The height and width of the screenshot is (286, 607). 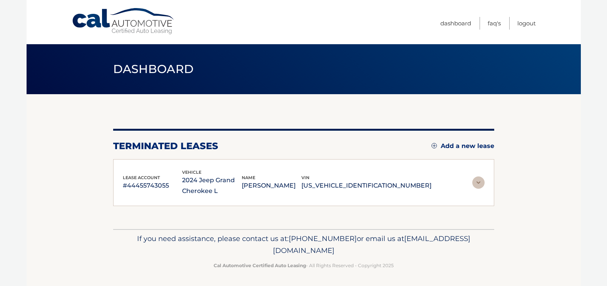 I want to click on a: FAQ's, so click(x=494, y=23).